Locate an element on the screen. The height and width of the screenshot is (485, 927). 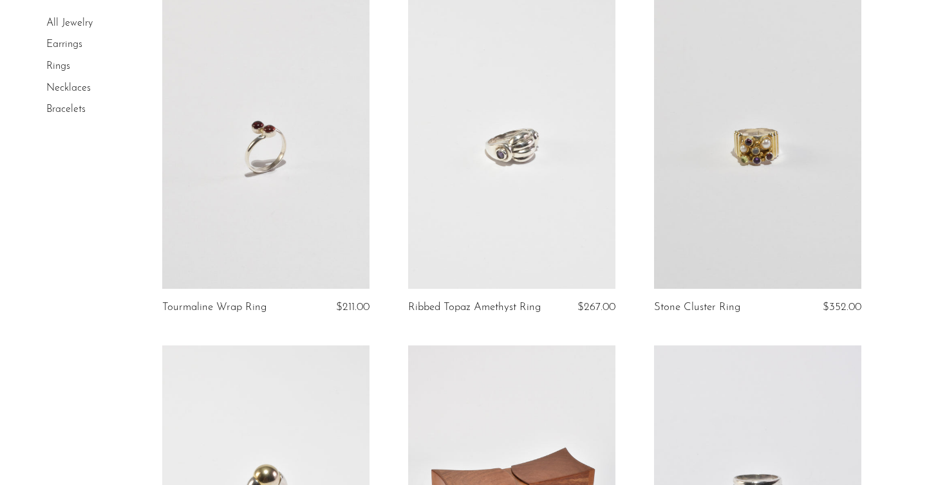
a: Rings is located at coordinates (58, 66).